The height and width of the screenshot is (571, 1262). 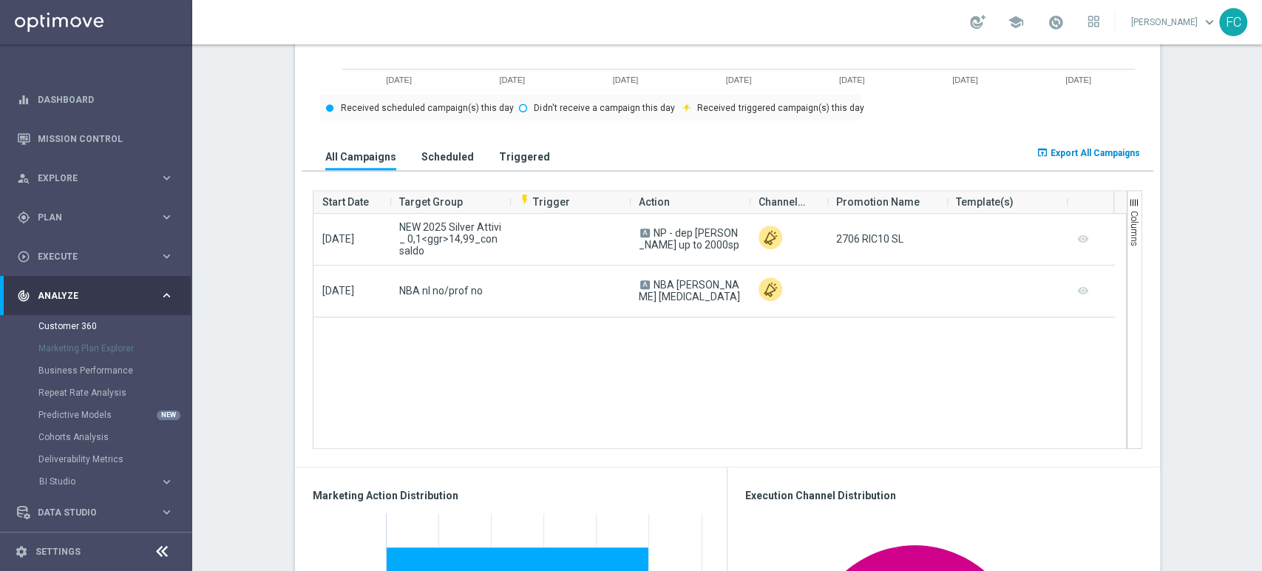 I want to click on span: Template(s), so click(x=985, y=202).